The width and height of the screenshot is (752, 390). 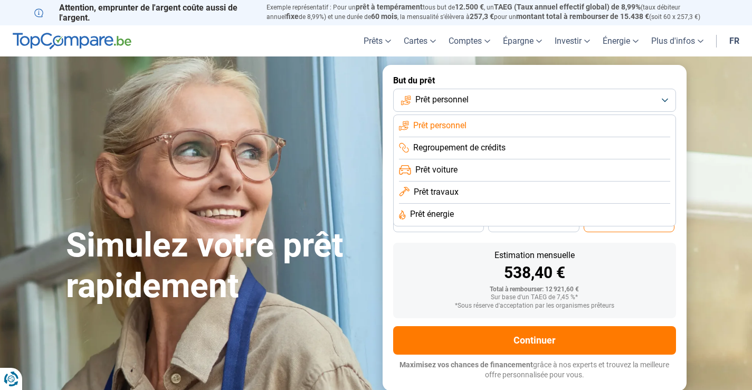 I want to click on span: TAEG (Taux annuel effectif global) de 8,99%, so click(x=568, y=7).